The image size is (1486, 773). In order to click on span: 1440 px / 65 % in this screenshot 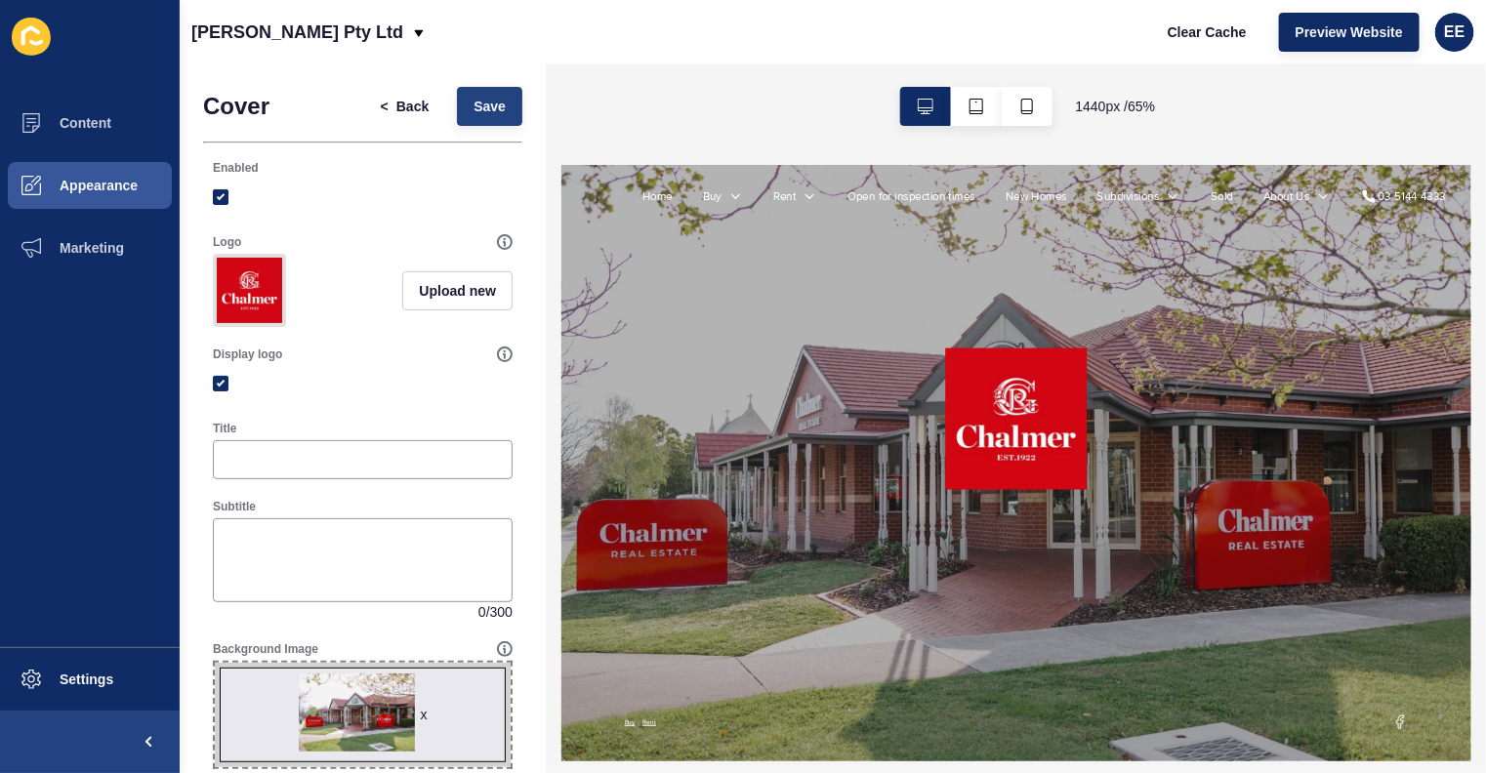, I will do `click(1116, 106)`.